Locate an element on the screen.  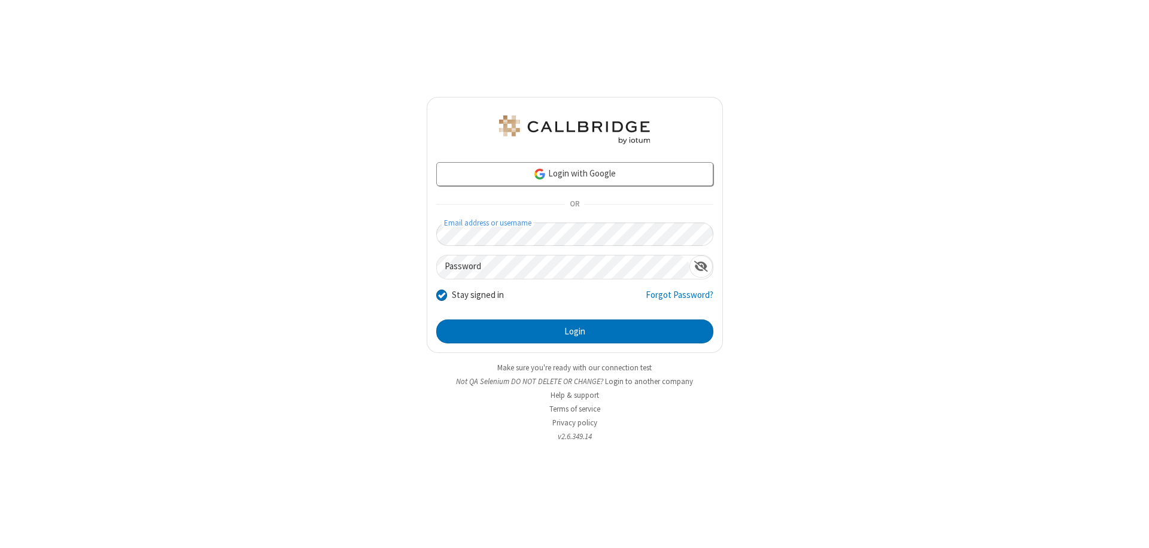
a: Make sure you're ready with our connection test is located at coordinates (574, 367).